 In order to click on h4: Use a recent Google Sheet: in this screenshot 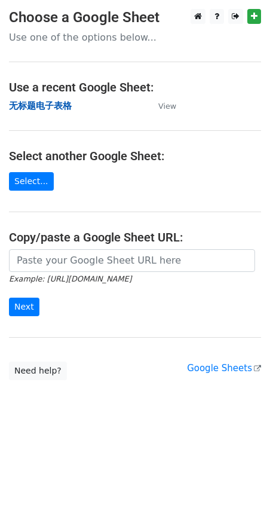, I will do `click(135, 87)`.